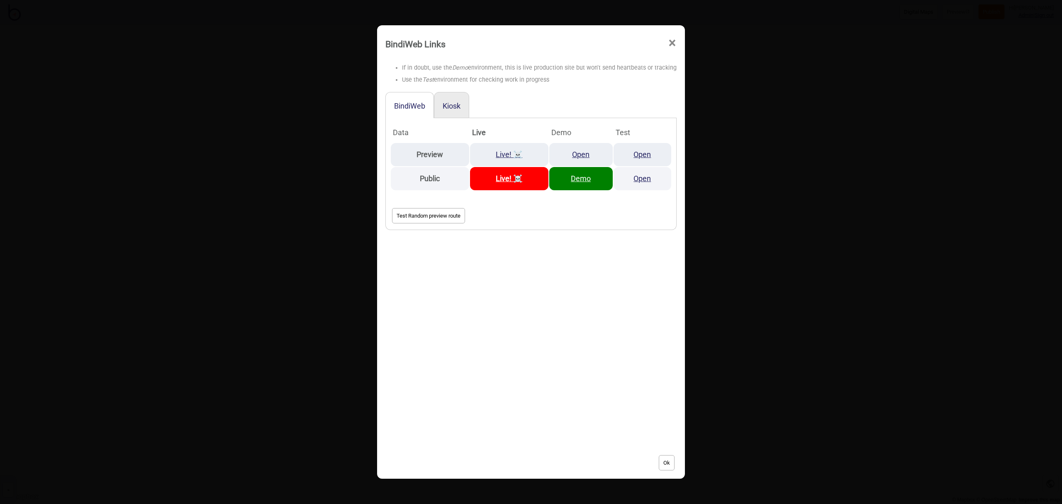 This screenshot has height=504, width=1062. What do you see at coordinates (479, 132) in the screenshot?
I see `strong: Live` at bounding box center [479, 132].